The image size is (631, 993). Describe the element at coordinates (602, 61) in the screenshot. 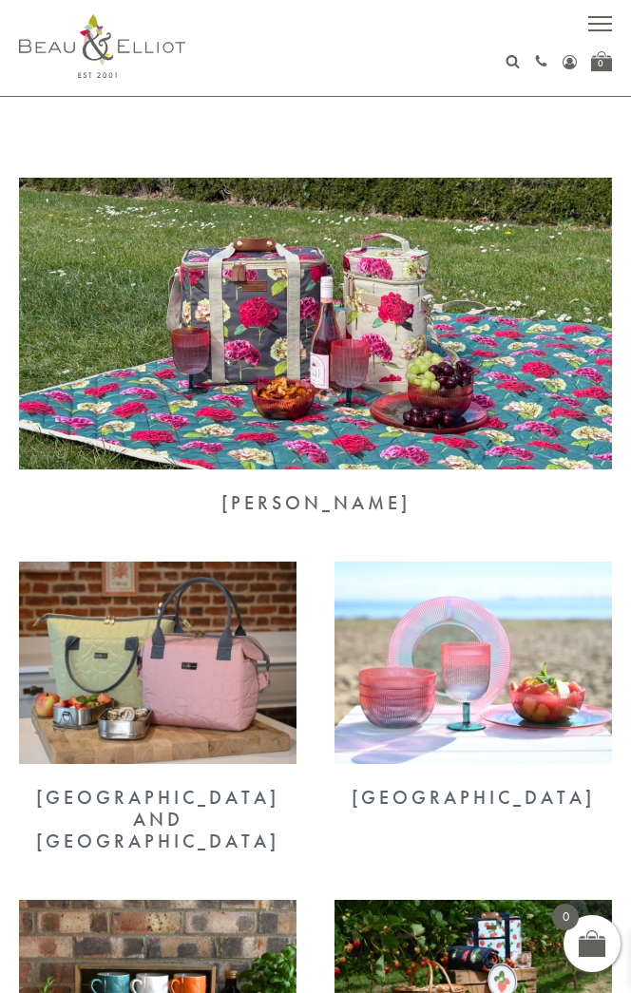

I see `div: 0` at that location.